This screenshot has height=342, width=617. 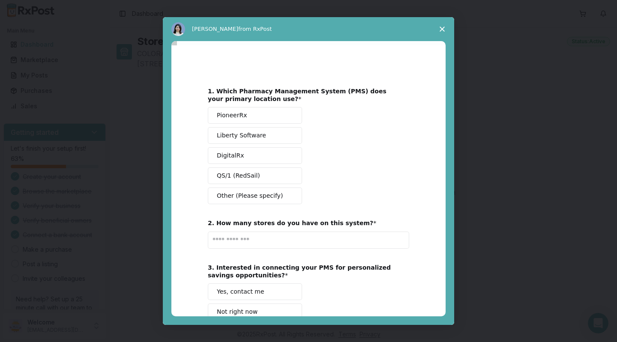 What do you see at coordinates (232, 115) in the screenshot?
I see `span: PioneerRx` at bounding box center [232, 115].